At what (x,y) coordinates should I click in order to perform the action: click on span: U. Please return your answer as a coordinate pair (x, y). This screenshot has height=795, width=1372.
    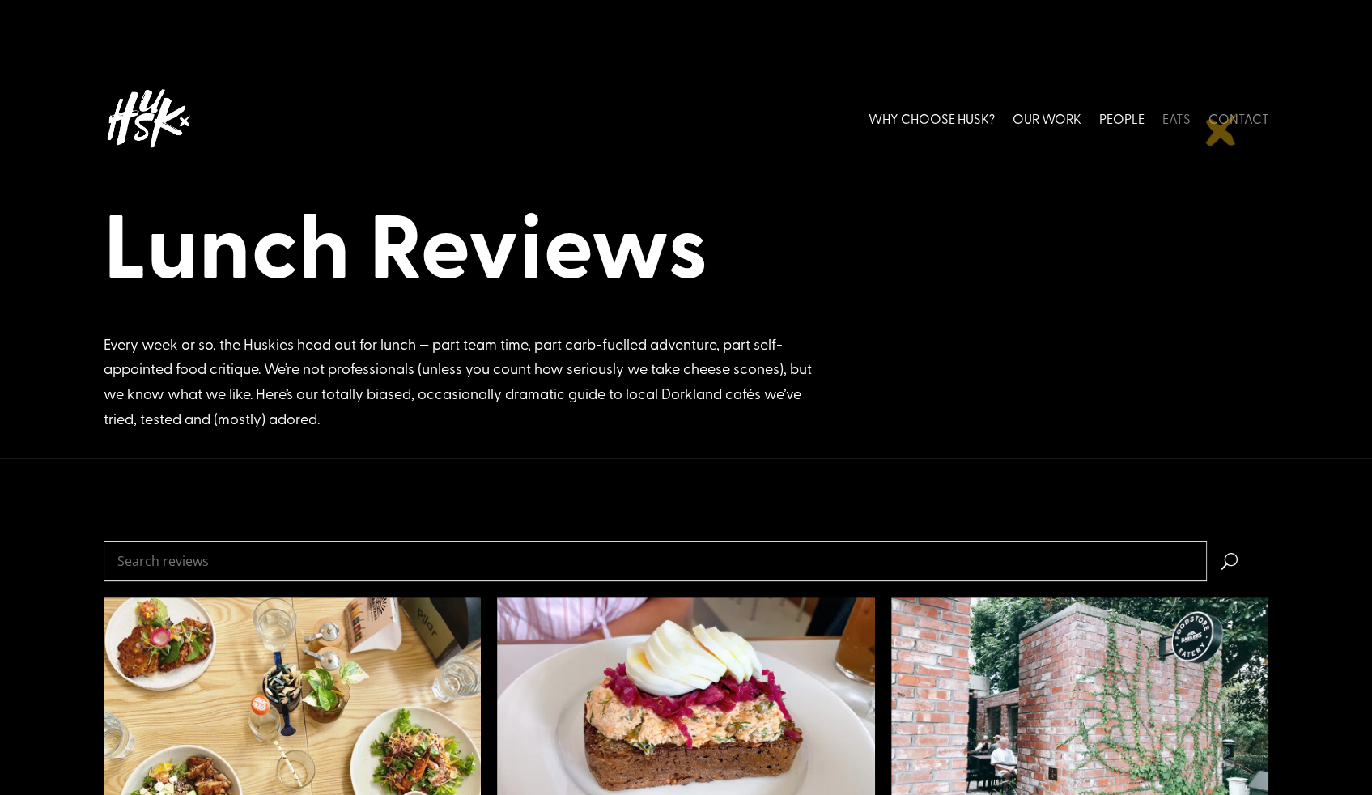
    Looking at the image, I should click on (1238, 561).